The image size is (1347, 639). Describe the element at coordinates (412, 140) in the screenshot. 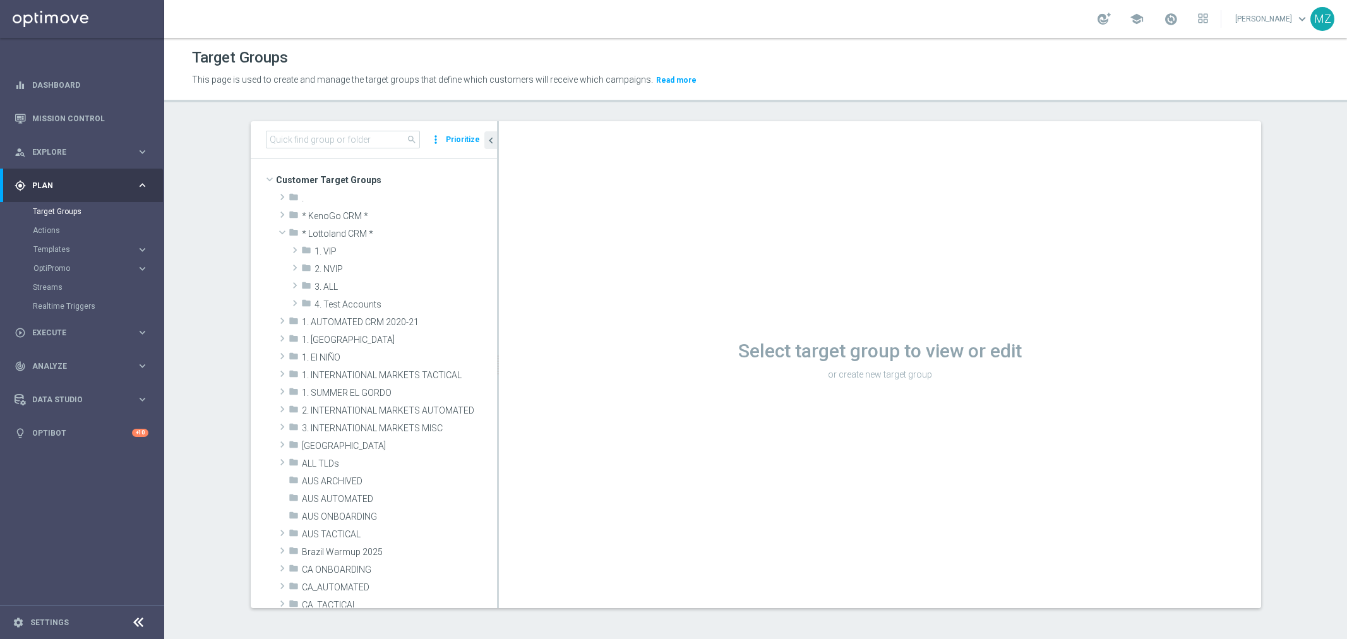

I see `span: search` at that location.